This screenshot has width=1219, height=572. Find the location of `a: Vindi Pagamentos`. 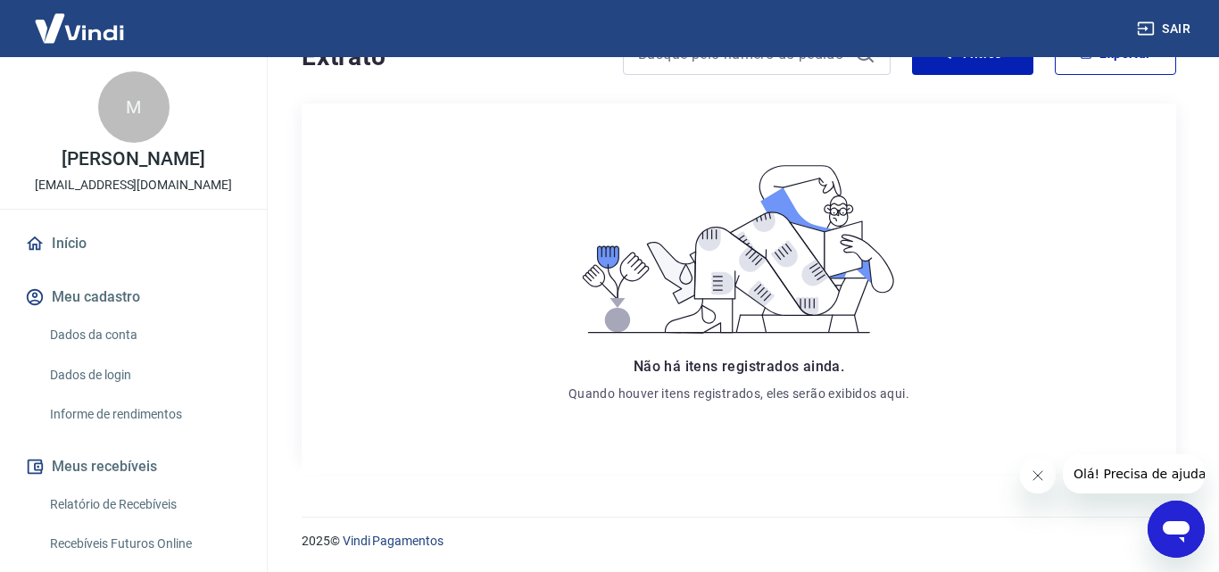

a: Vindi Pagamentos is located at coordinates (393, 541).